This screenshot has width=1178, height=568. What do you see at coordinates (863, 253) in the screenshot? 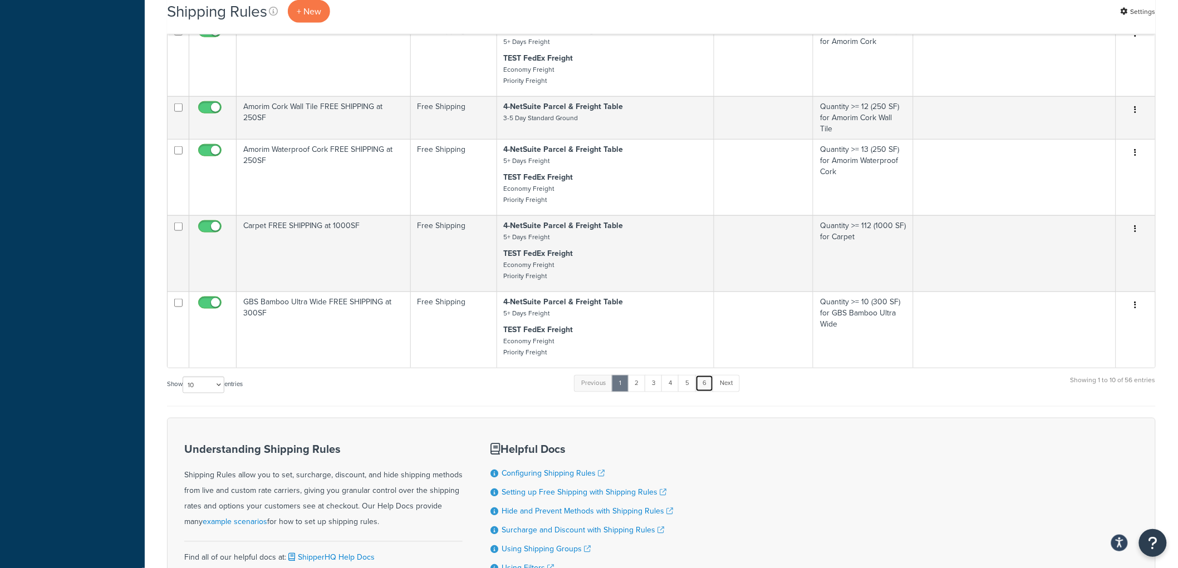
I see `td: Quantity >= 112 (1000 SF) for Carpet` at bounding box center [863, 253].